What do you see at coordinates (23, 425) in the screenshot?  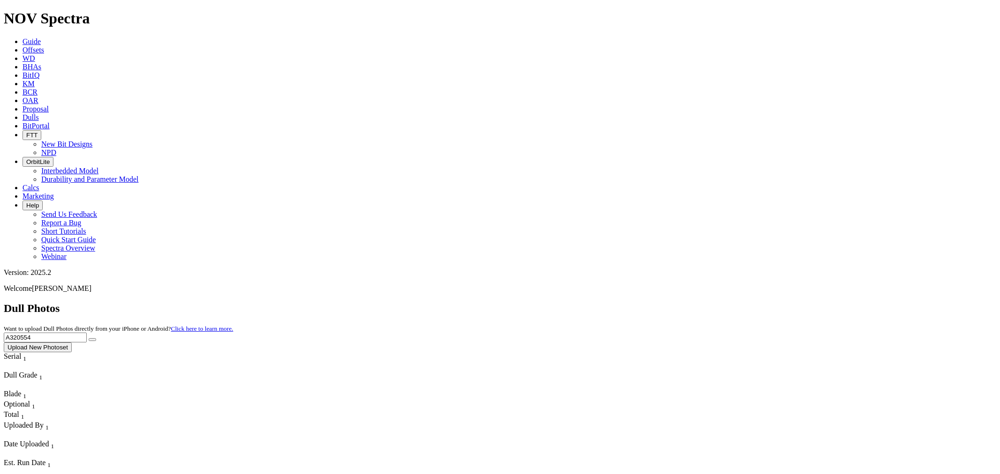 I see `span: Uploaded By` at bounding box center [23, 425].